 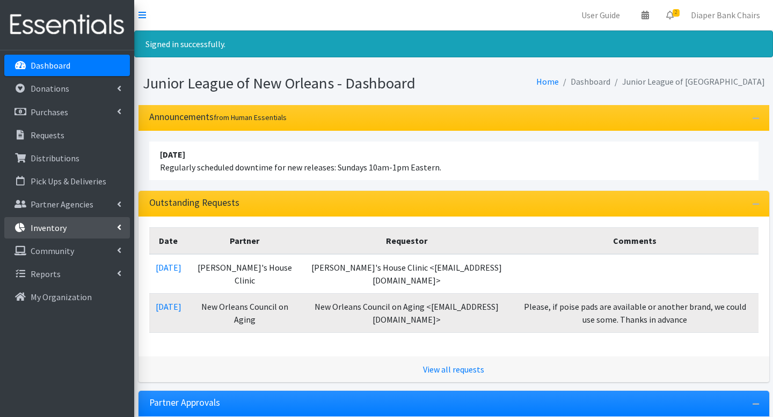 What do you see at coordinates (47, 135) in the screenshot?
I see `p: Requests` at bounding box center [47, 135].